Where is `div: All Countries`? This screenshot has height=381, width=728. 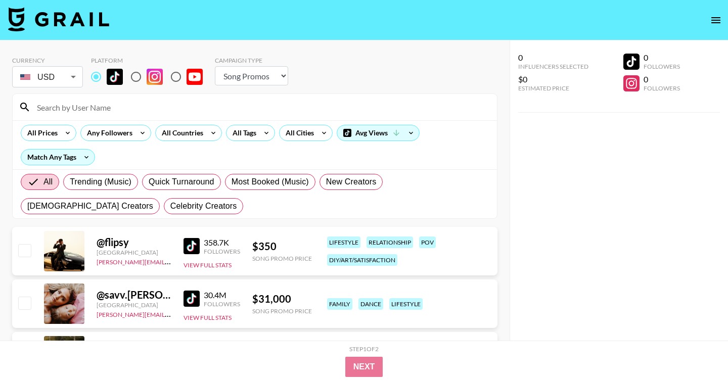
div: All Countries is located at coordinates (180, 133).